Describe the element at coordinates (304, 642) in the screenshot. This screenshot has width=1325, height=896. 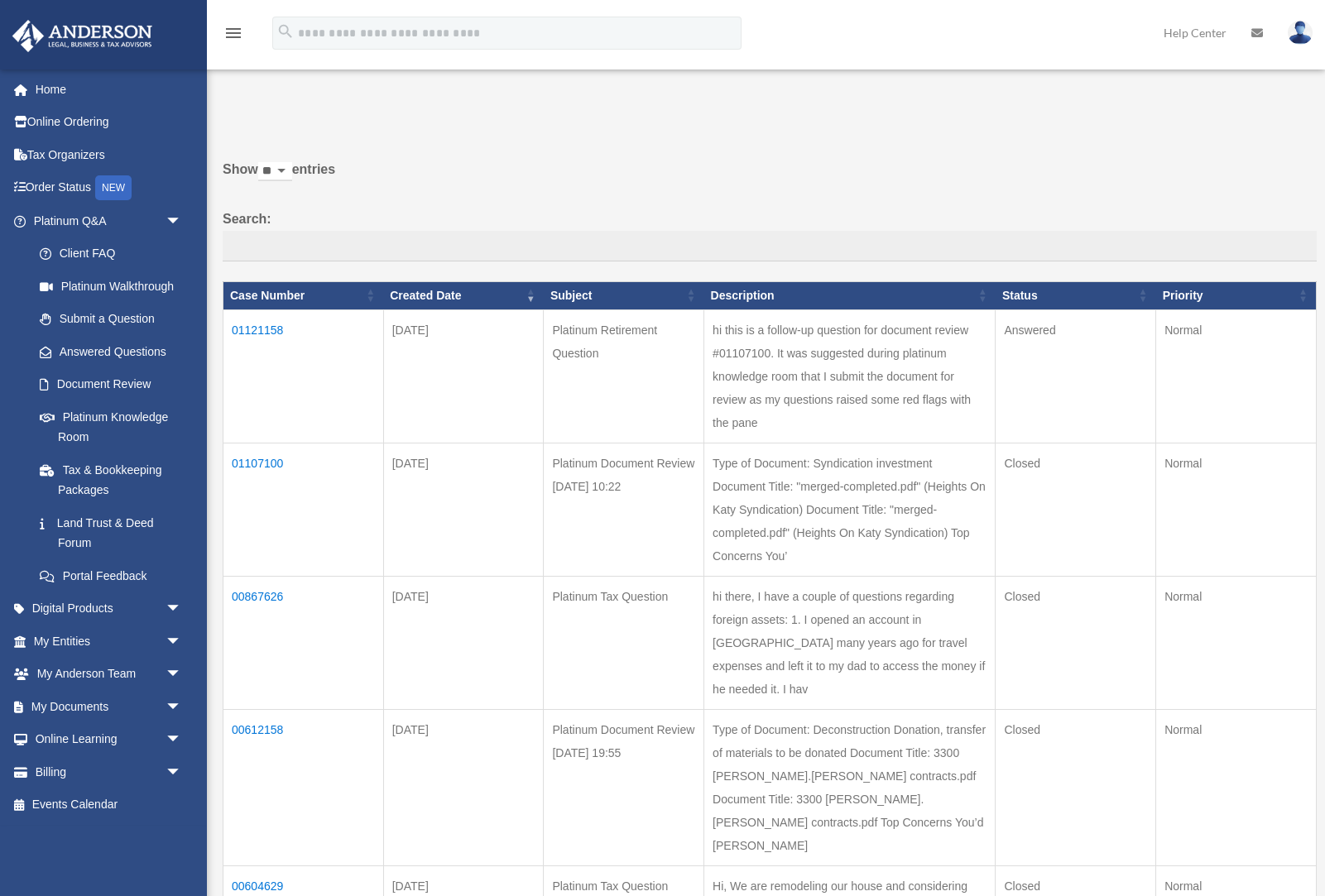
I see `td: 00867626` at that location.